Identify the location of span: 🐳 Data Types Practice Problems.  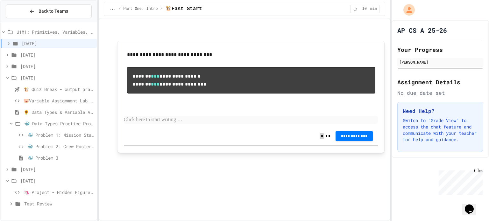
(59, 124).